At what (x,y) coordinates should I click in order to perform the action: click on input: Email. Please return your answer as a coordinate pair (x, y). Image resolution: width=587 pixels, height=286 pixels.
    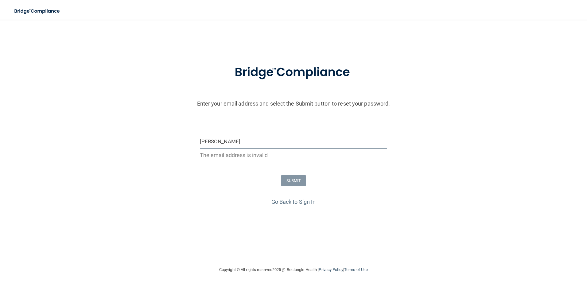
    Looking at the image, I should click on (294, 142).